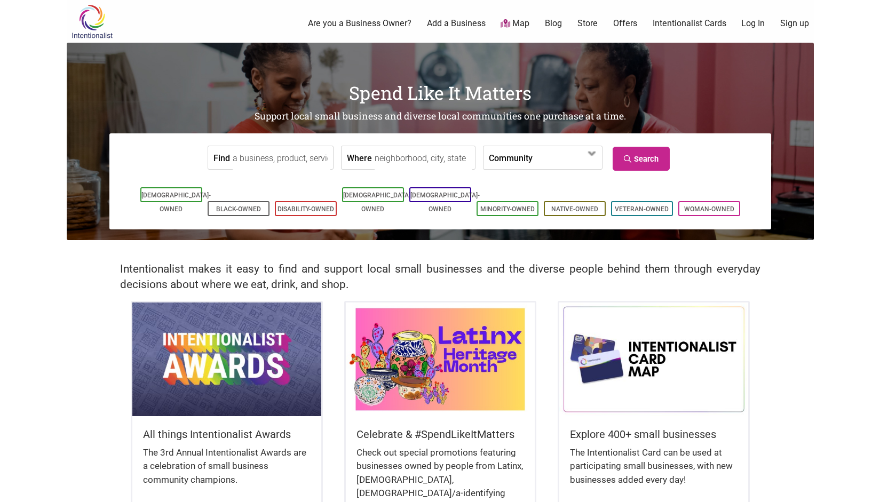 This screenshot has height=502, width=880. What do you see at coordinates (440, 116) in the screenshot?
I see `h2: Support local small business and diverse local communities one purchase at a time.` at bounding box center [440, 116].